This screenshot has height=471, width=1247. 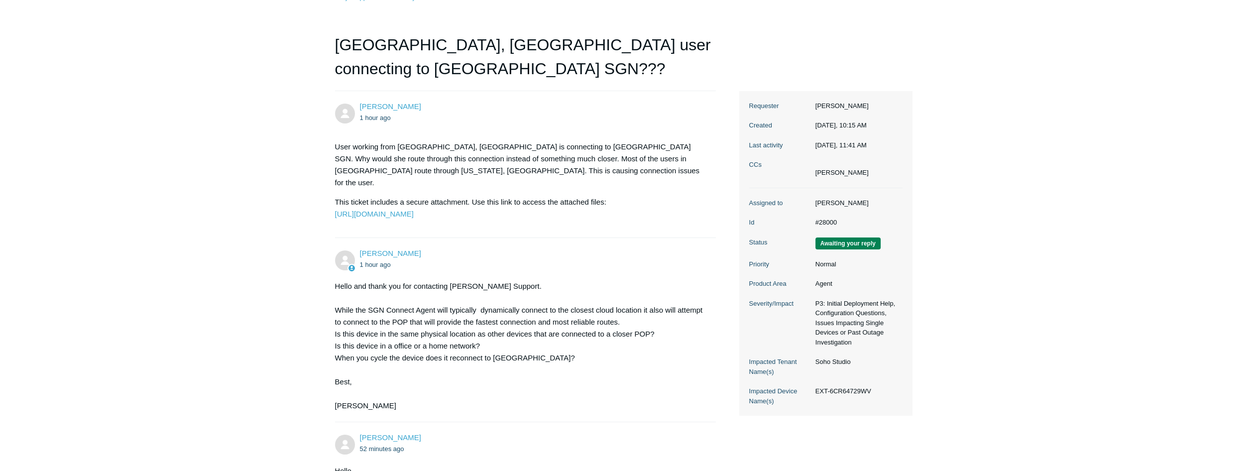 I want to click on dt: Id, so click(x=780, y=223).